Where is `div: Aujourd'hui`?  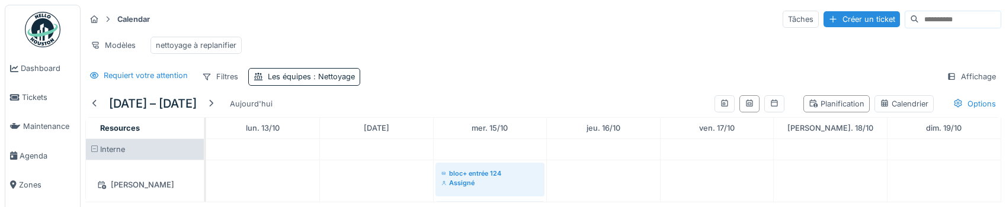
div: Aujourd'hui is located at coordinates (251, 104).